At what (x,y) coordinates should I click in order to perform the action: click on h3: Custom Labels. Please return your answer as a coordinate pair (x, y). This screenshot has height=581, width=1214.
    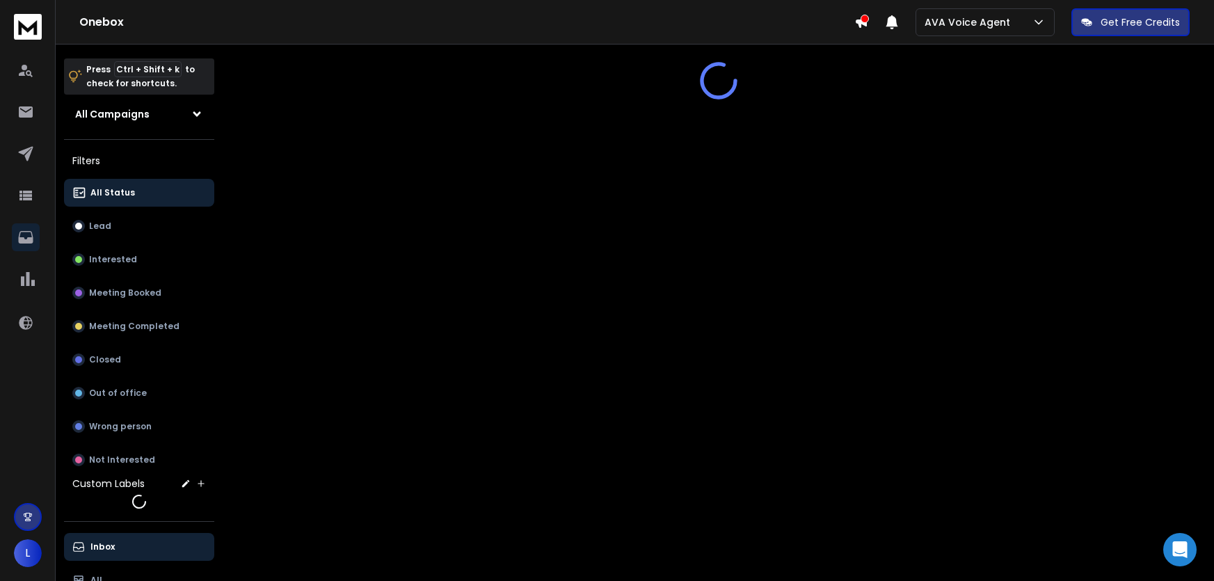
    Looking at the image, I should click on (109, 483).